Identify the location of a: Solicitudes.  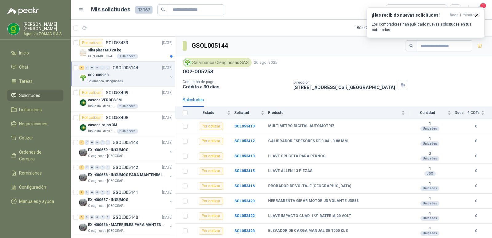
(35, 95).